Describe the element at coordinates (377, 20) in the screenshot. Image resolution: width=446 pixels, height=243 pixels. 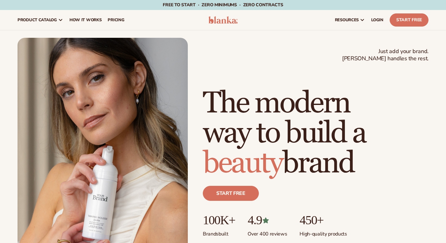
I see `span: LOGIN` at that location.